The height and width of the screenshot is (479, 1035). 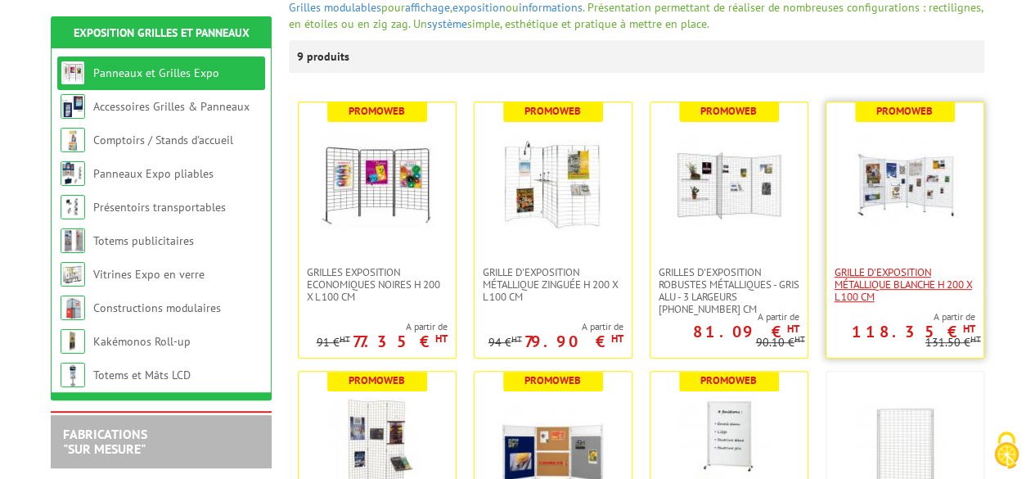 What do you see at coordinates (160, 207) in the screenshot?
I see `a: Présentoirs transportables` at bounding box center [160, 207].